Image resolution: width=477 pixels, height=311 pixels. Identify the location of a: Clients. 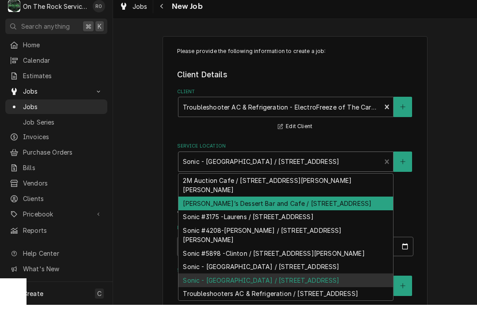
(56, 204).